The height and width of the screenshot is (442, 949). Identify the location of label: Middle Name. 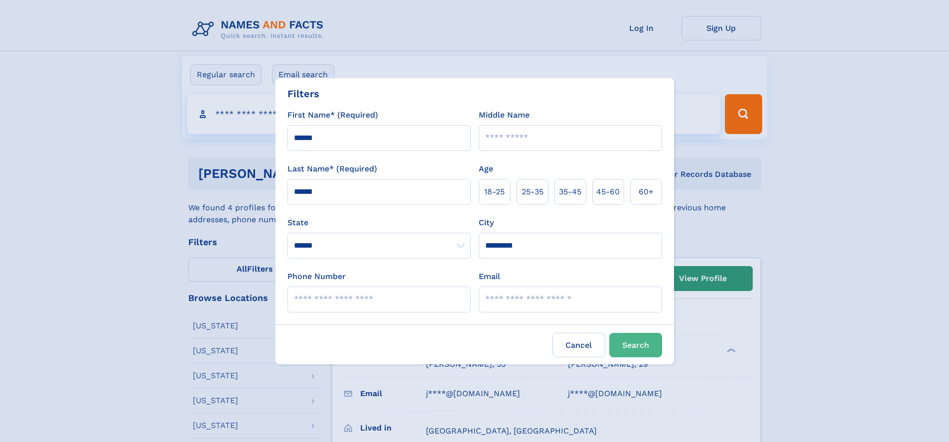
(504, 115).